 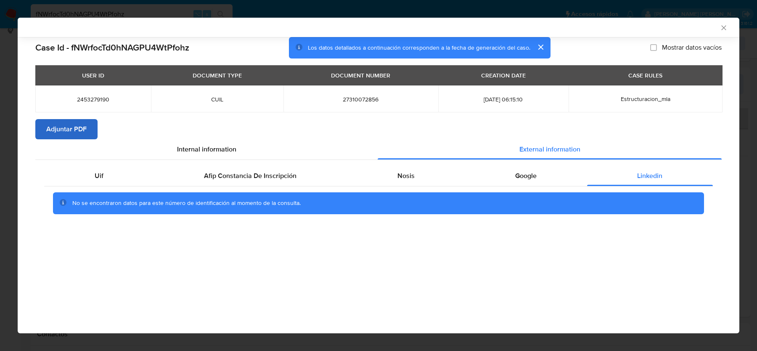 I want to click on button: Cerrar ventana, so click(x=724, y=27).